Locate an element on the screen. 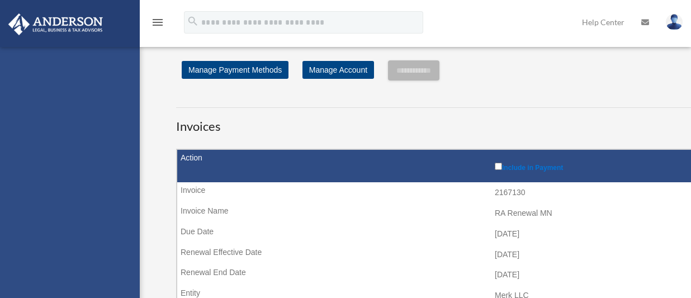 The height and width of the screenshot is (298, 691). a: Manage Account is located at coordinates (338, 70).